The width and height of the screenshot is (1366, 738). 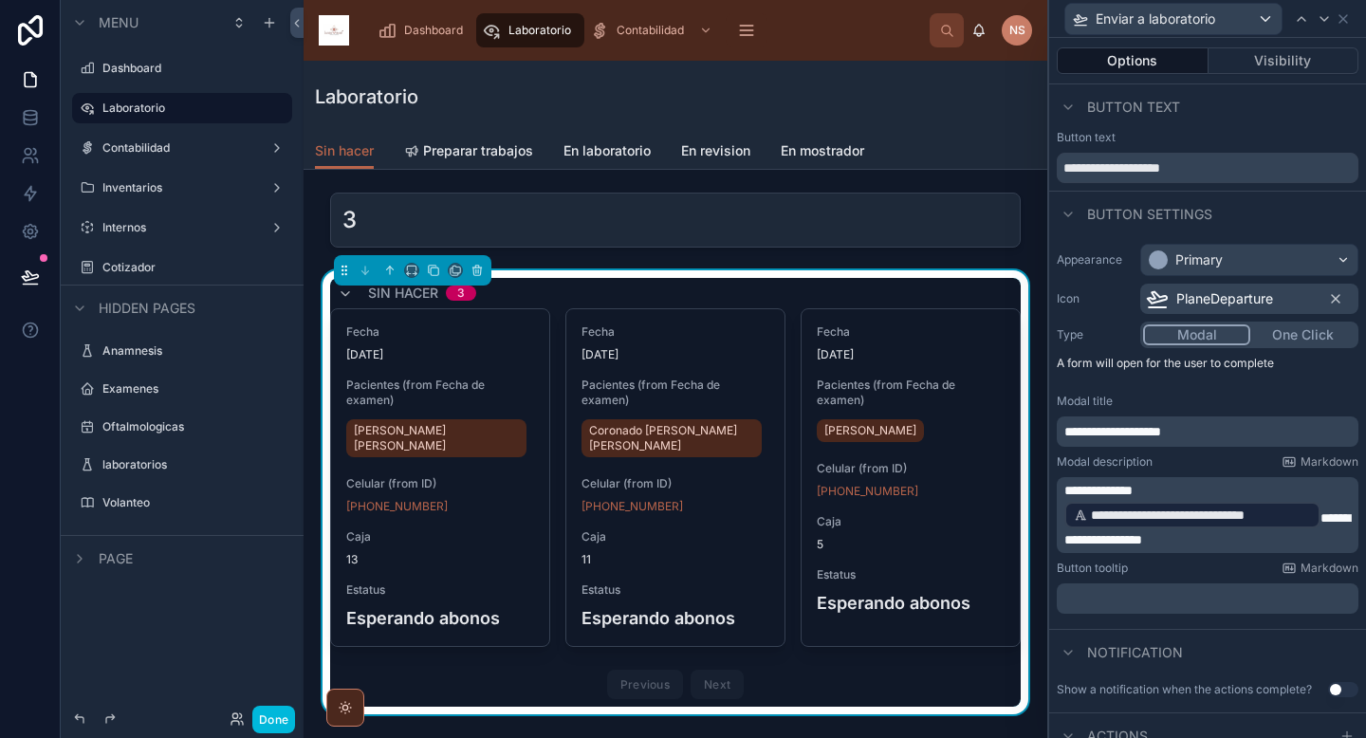 What do you see at coordinates (1095, 335) in the screenshot?
I see `label: Type` at bounding box center [1095, 335].